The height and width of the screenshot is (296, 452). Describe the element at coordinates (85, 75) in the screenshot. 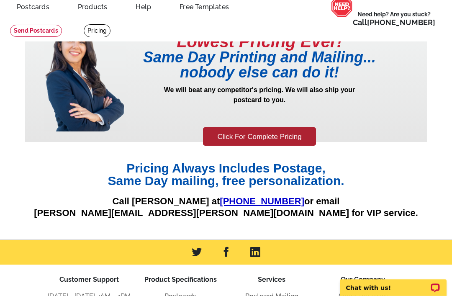

I see `img: prepricing-girl.png` at that location.